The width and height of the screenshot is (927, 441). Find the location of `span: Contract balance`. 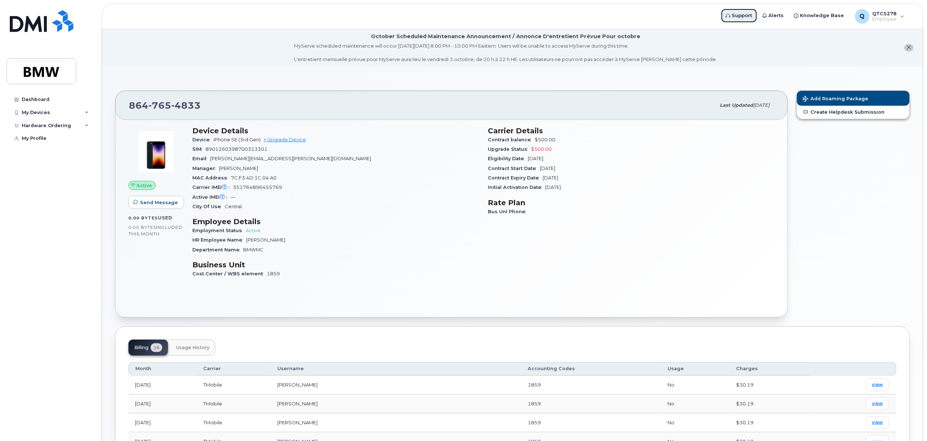

span: Contract balance is located at coordinates (511, 139).